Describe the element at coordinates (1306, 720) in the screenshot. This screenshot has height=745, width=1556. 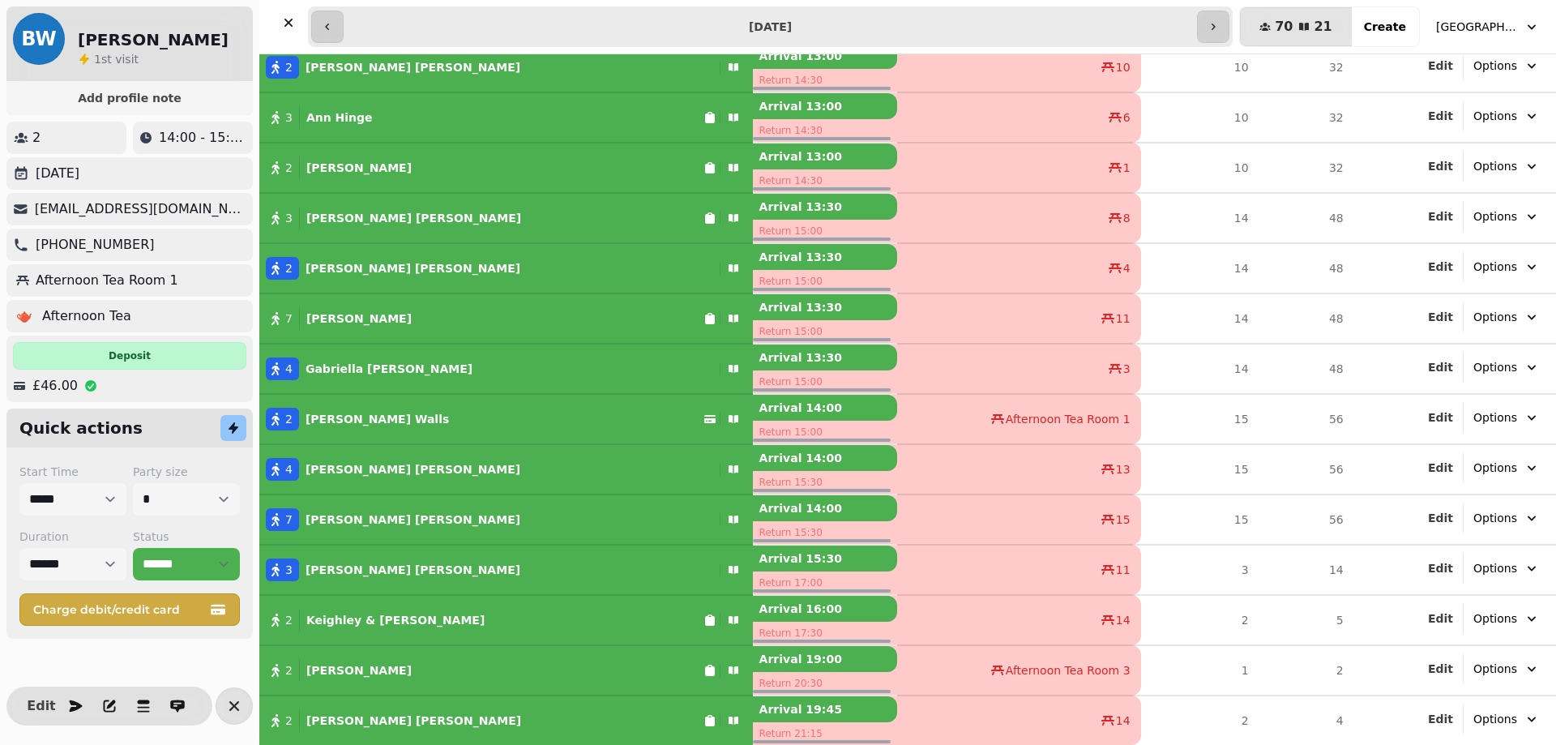
I see `td: 4` at that location.